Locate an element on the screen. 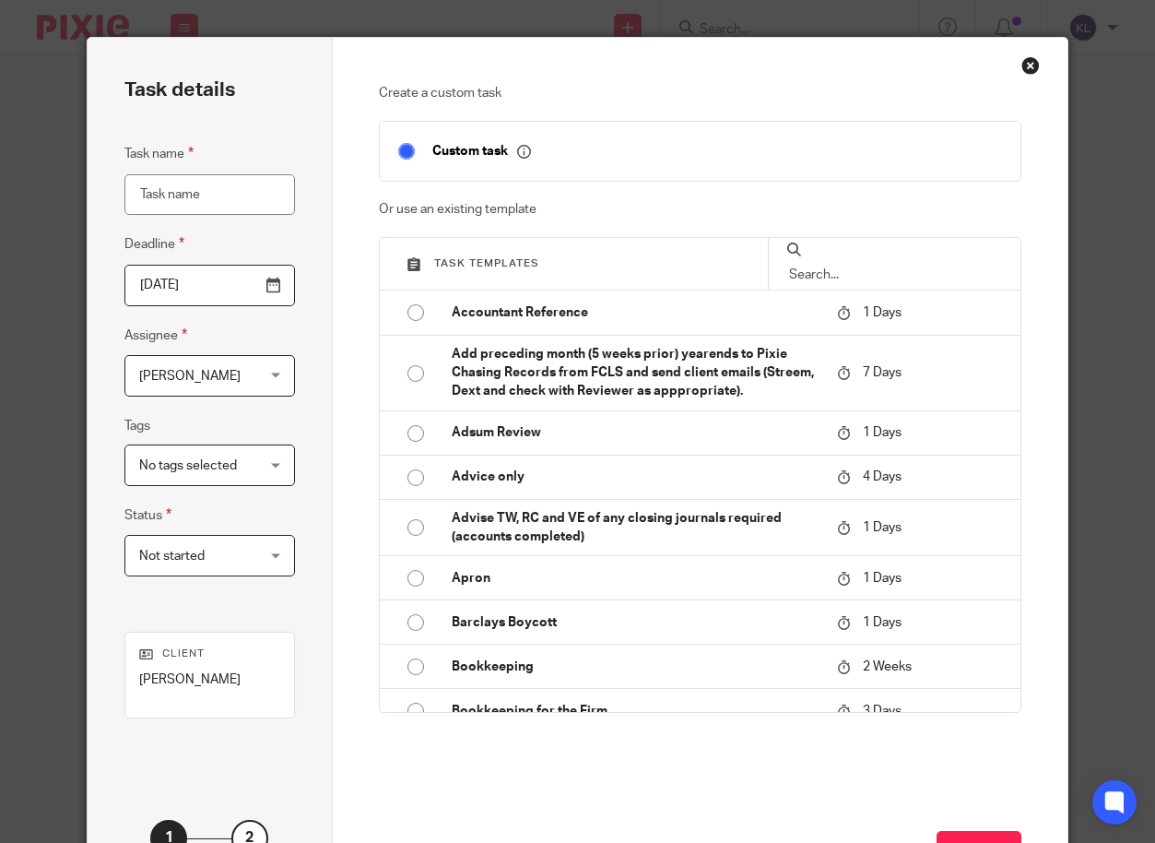  p: Bookkeeping is located at coordinates (635, 666).